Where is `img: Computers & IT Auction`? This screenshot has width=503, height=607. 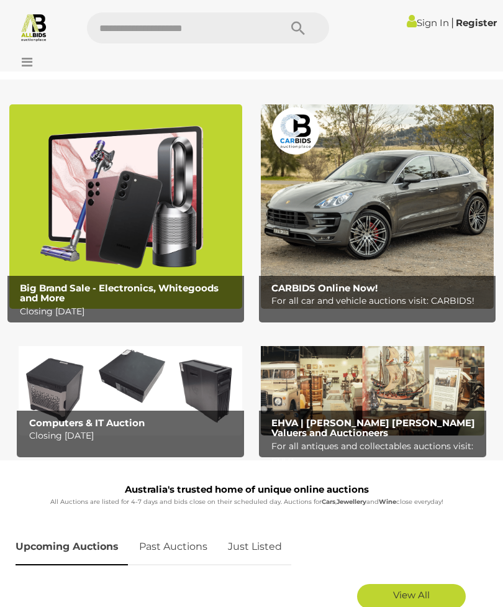 img: Computers & IT Auction is located at coordinates (131, 385).